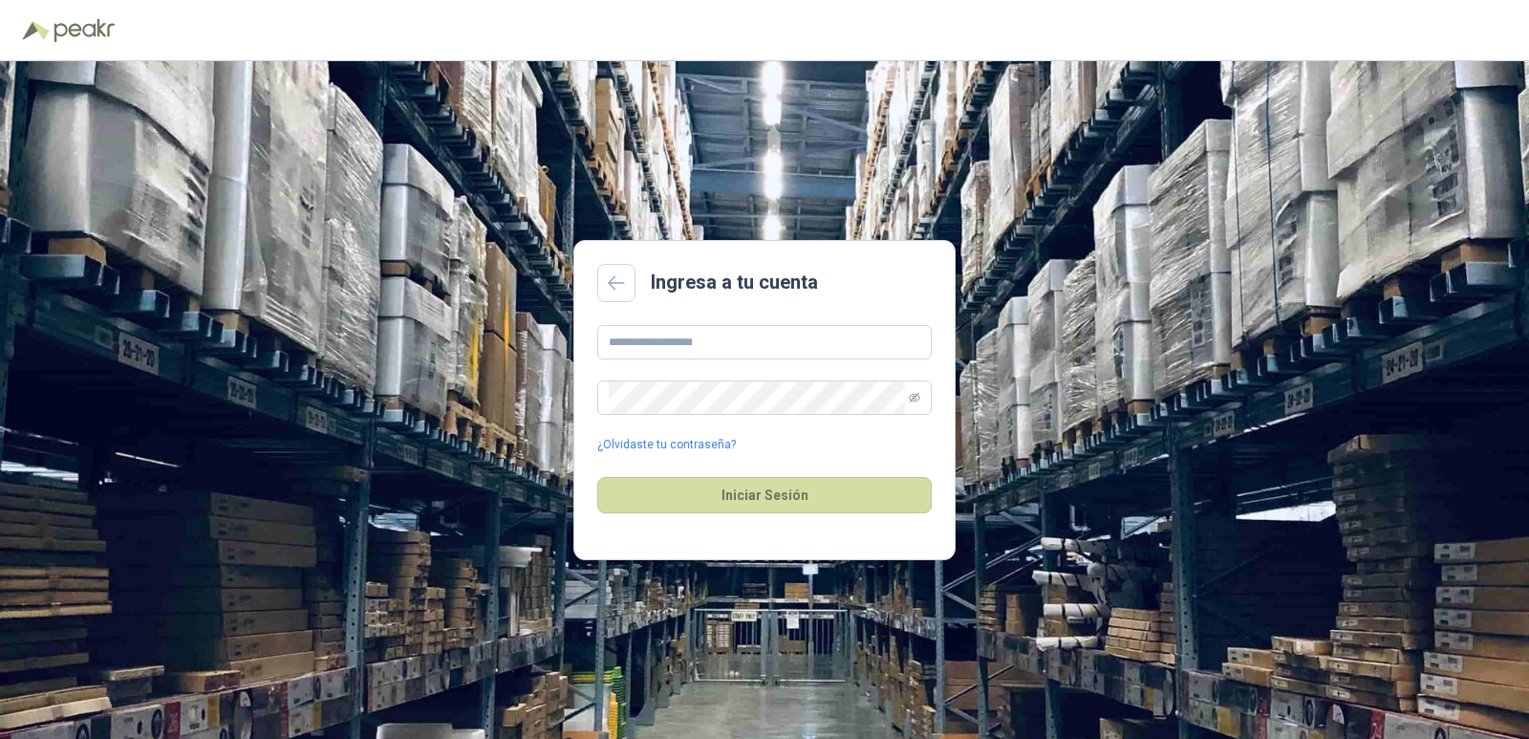 The height and width of the screenshot is (739, 1529). I want to click on button: Iniciar Sesión, so click(765, 495).